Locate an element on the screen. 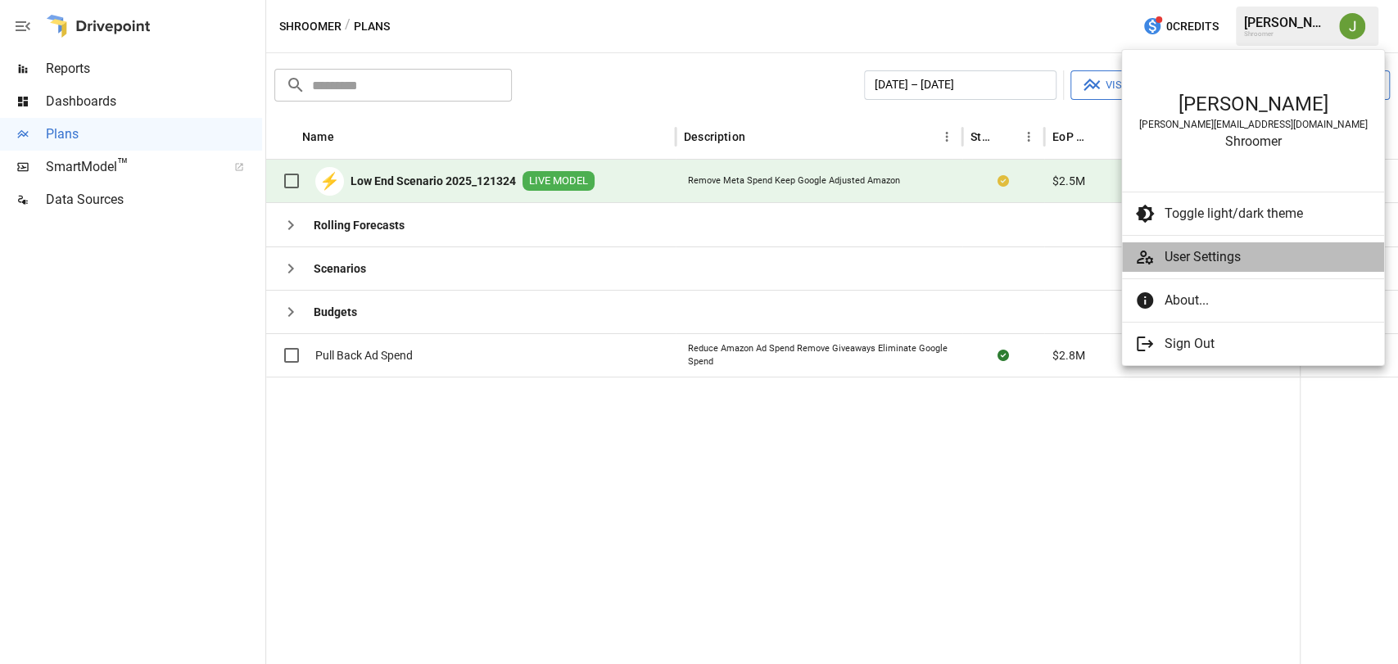 The width and height of the screenshot is (1398, 664). div: Shroomer is located at coordinates (1253, 141).